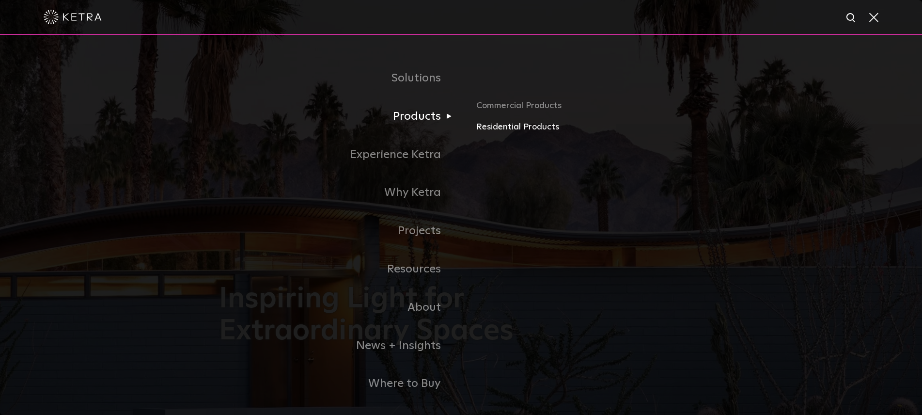  What do you see at coordinates (590, 127) in the screenshot?
I see `a: Residential Products` at bounding box center [590, 127].